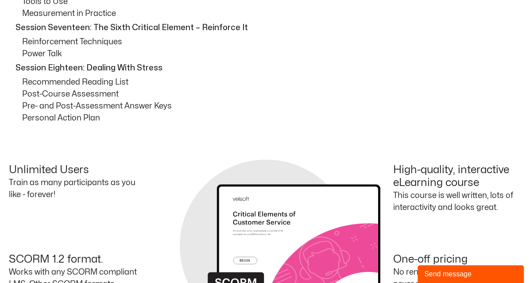  What do you see at coordinates (271, 118) in the screenshot?
I see `p: Personal Action Plan` at bounding box center [271, 118].